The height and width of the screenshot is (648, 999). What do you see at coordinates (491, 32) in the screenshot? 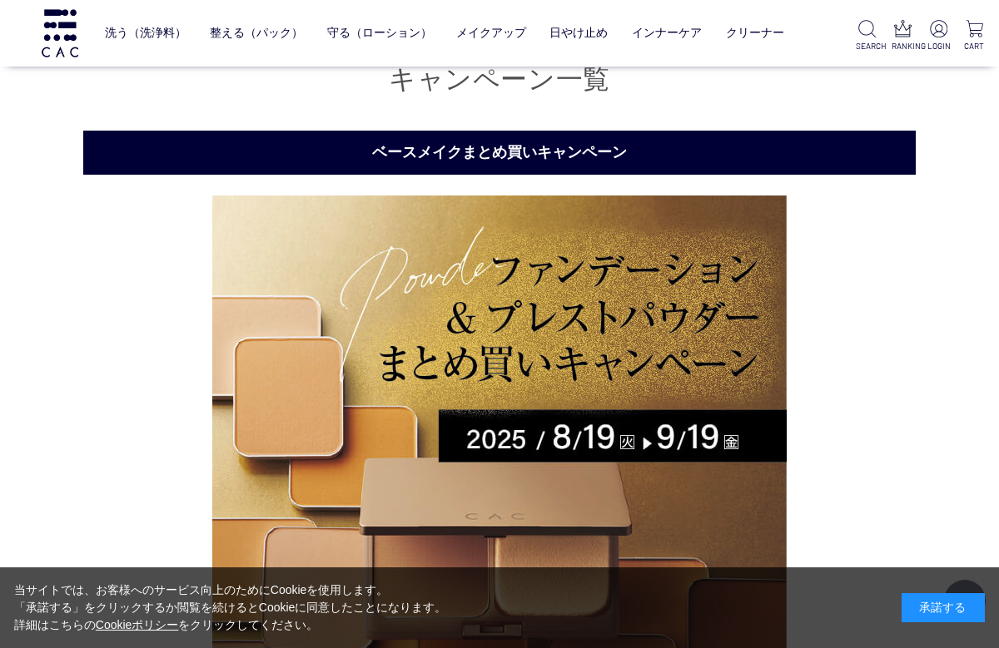
I see `a: メイクアップ` at bounding box center [491, 32].